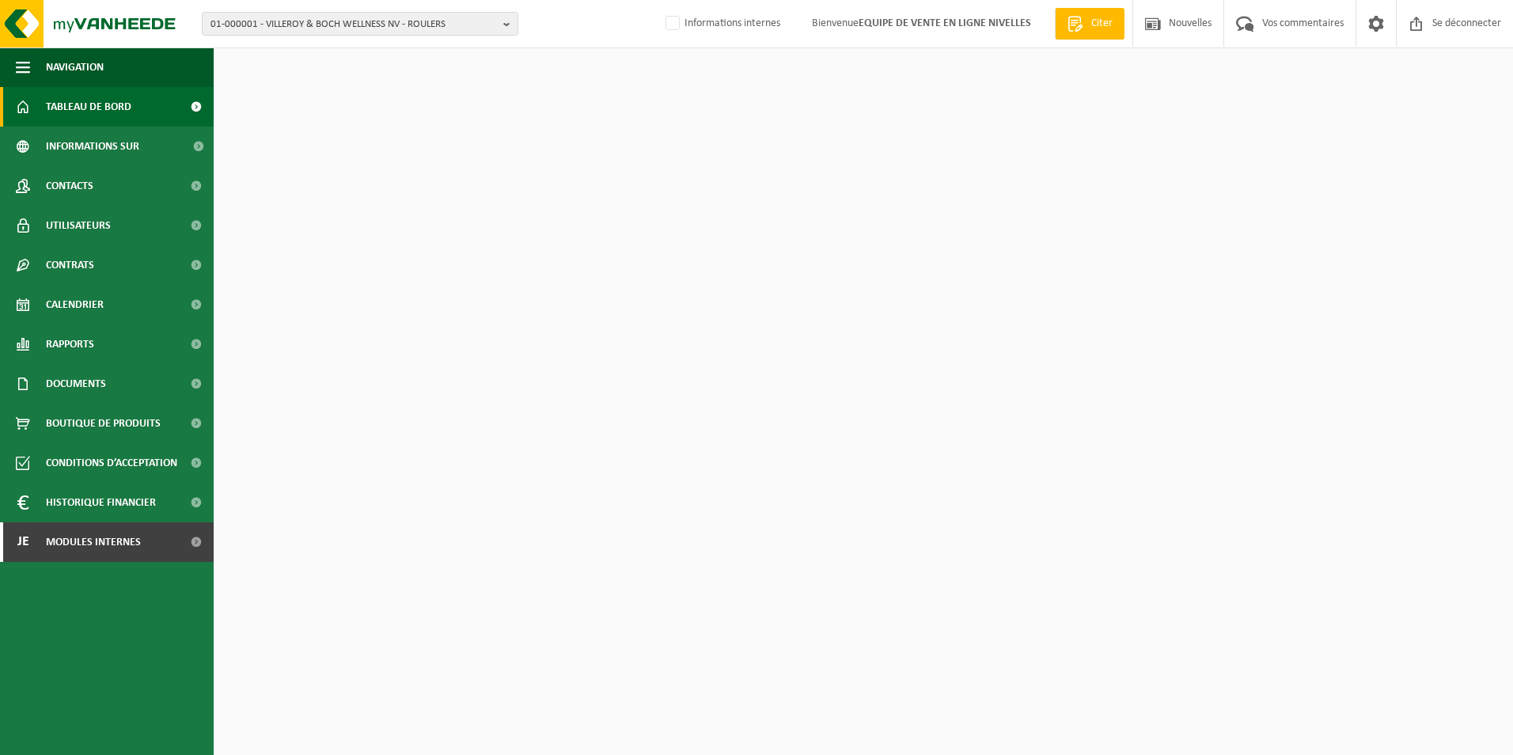 This screenshot has width=1513, height=755. I want to click on span: Historique financier, so click(100, 502).